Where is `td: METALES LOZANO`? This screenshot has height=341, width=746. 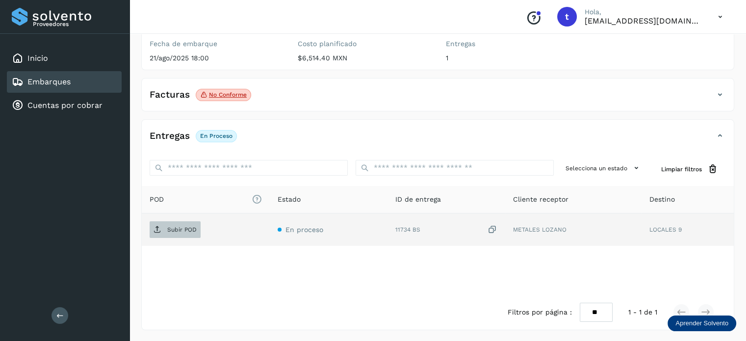
td: METALES LOZANO is located at coordinates (573, 230).